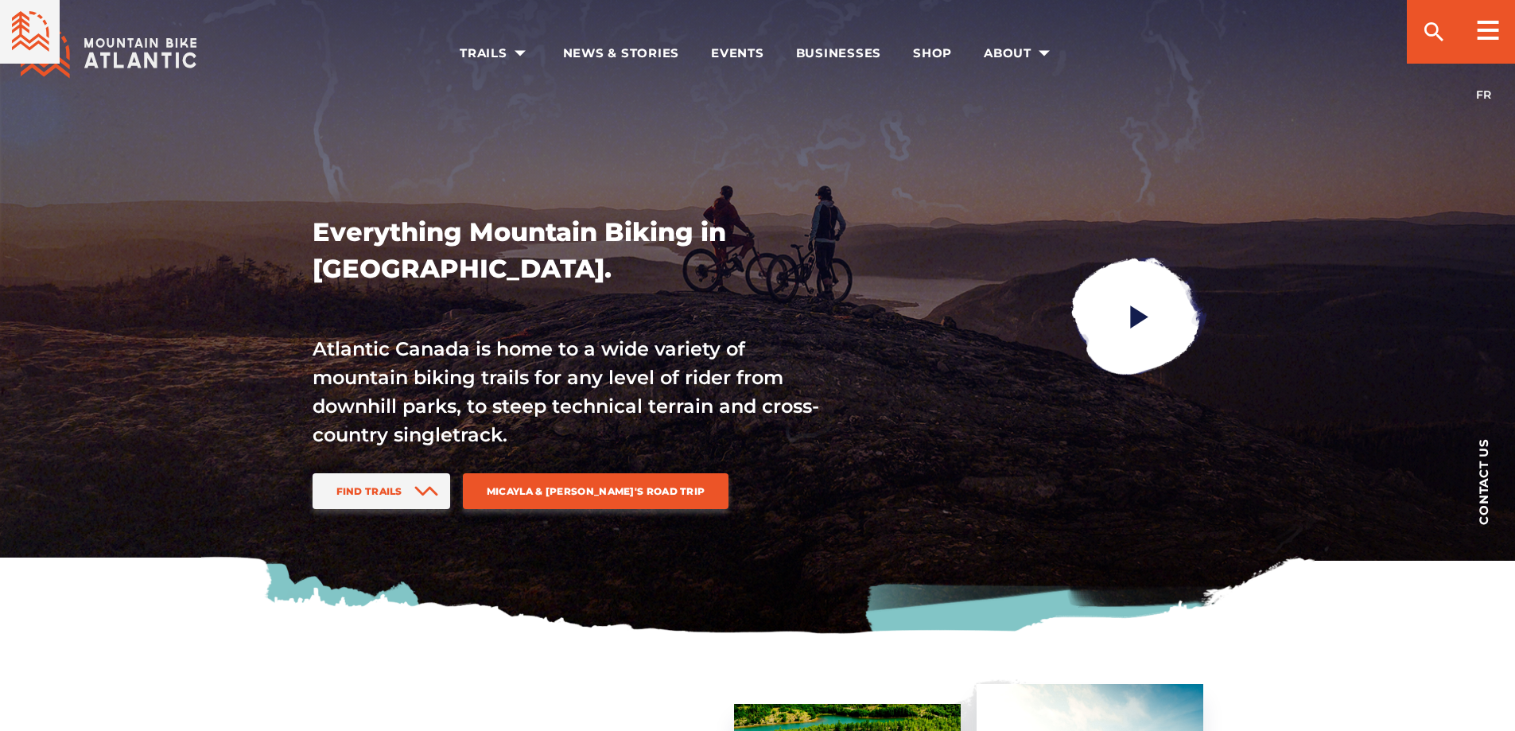 The height and width of the screenshot is (731, 1515). What do you see at coordinates (567, 392) in the screenshot?
I see `p: Atlantic Canada is home to a wide variety of mountain biking trails for any level of rider from d...` at bounding box center [567, 392].